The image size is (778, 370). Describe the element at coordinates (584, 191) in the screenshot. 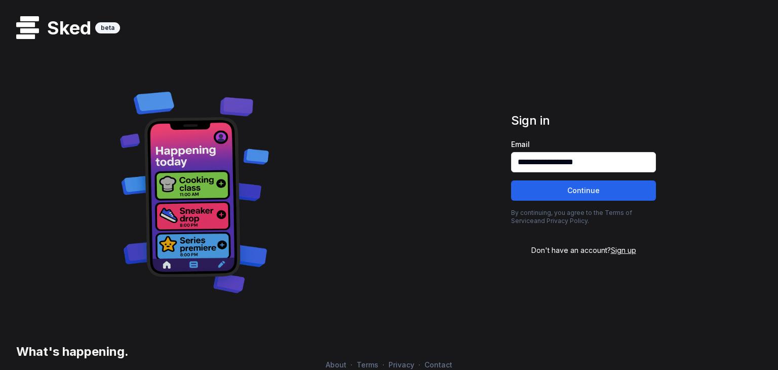

I see `button: Continue` at that location.